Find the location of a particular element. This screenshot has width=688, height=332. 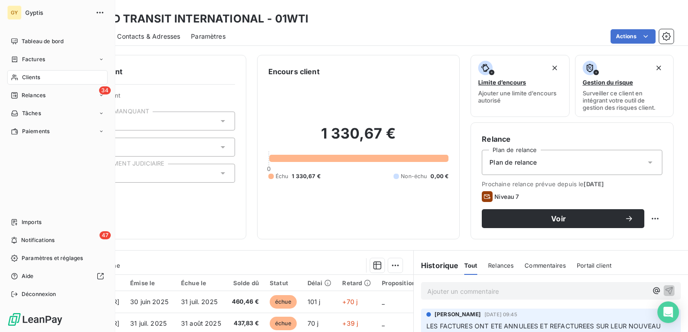

div: Échue le is located at coordinates (201, 283).